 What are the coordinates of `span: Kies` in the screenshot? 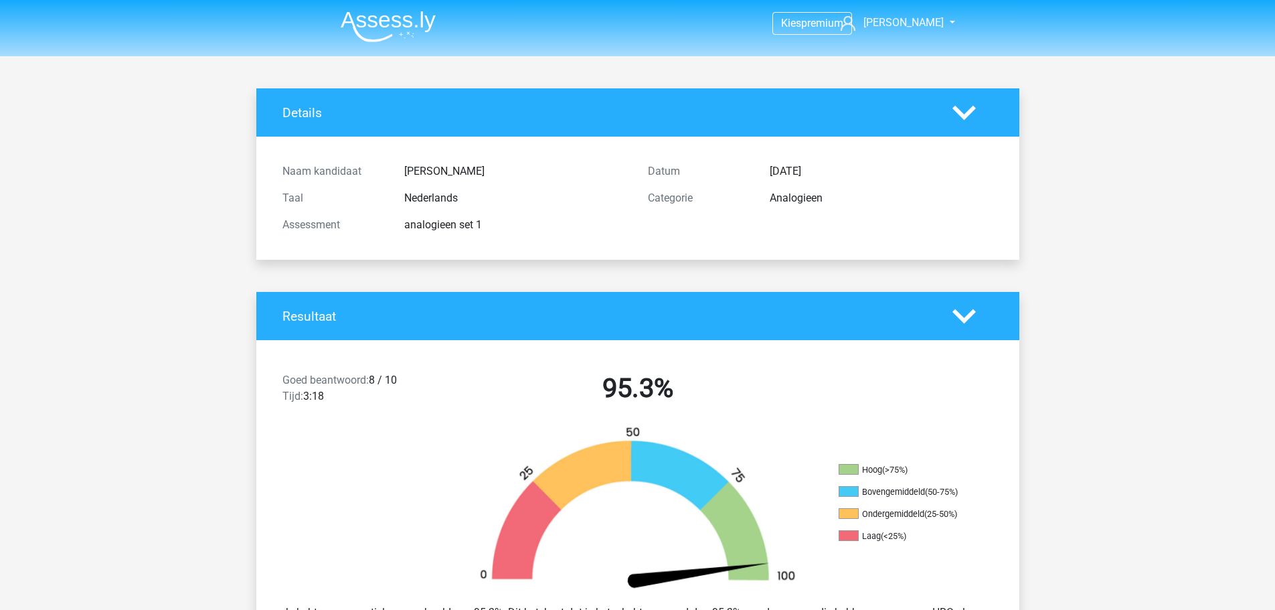 It's located at (791, 23).